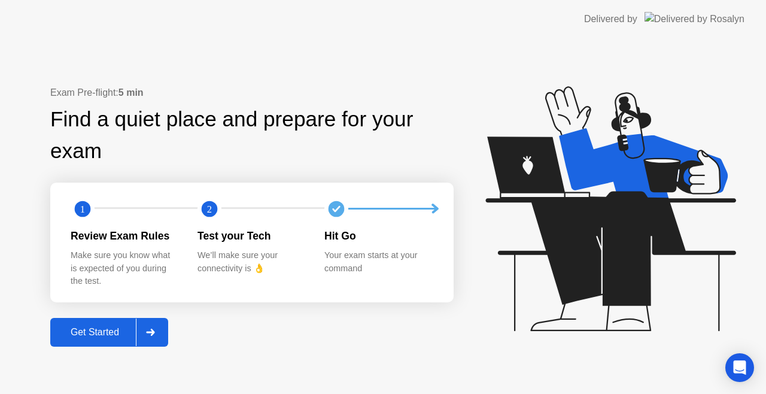  What do you see at coordinates (109, 332) in the screenshot?
I see `button: Get Started` at bounding box center [109, 332].